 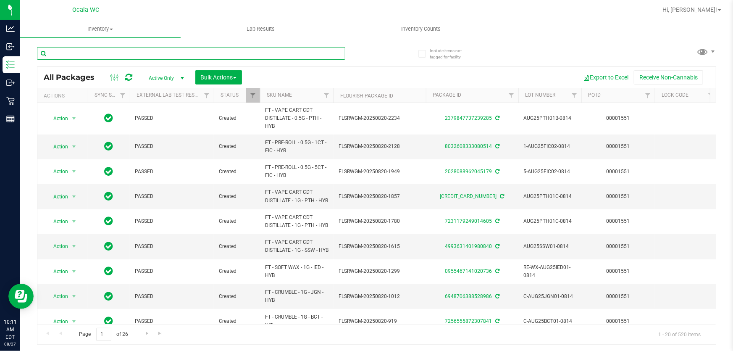 What do you see at coordinates (100, 29) in the screenshot?
I see `span: Inventory` at bounding box center [100, 29].